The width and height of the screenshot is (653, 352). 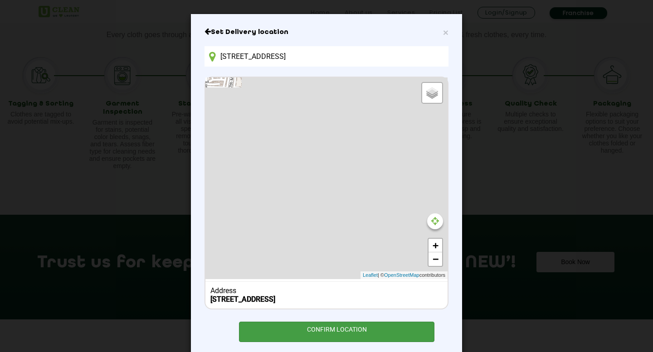 What do you see at coordinates (404, 275) in the screenshot?
I see `div: | © contributors` at bounding box center [404, 275].